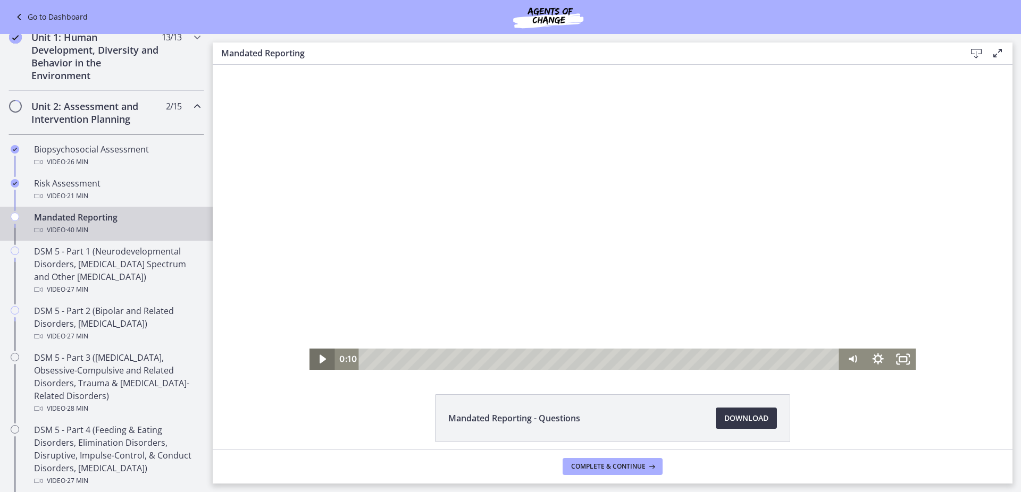 The image size is (1021, 492). Describe the element at coordinates (77, 230) in the screenshot. I see `span: · 40 min` at that location.